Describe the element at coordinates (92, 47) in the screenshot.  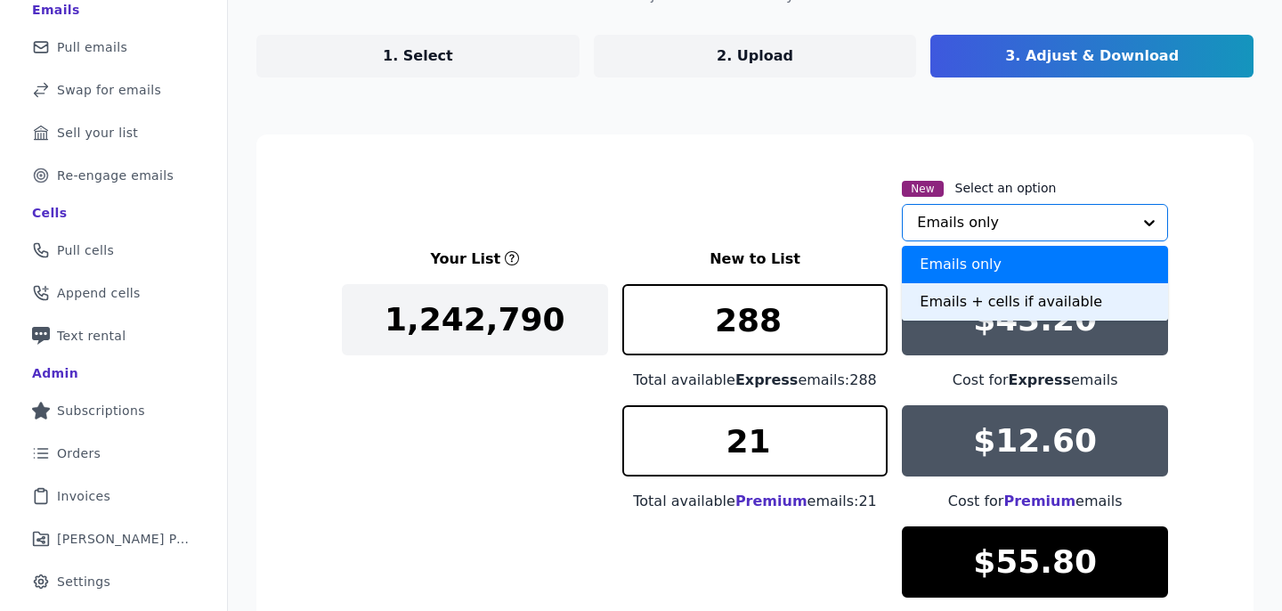
I see `span: Pull emails` at that location.